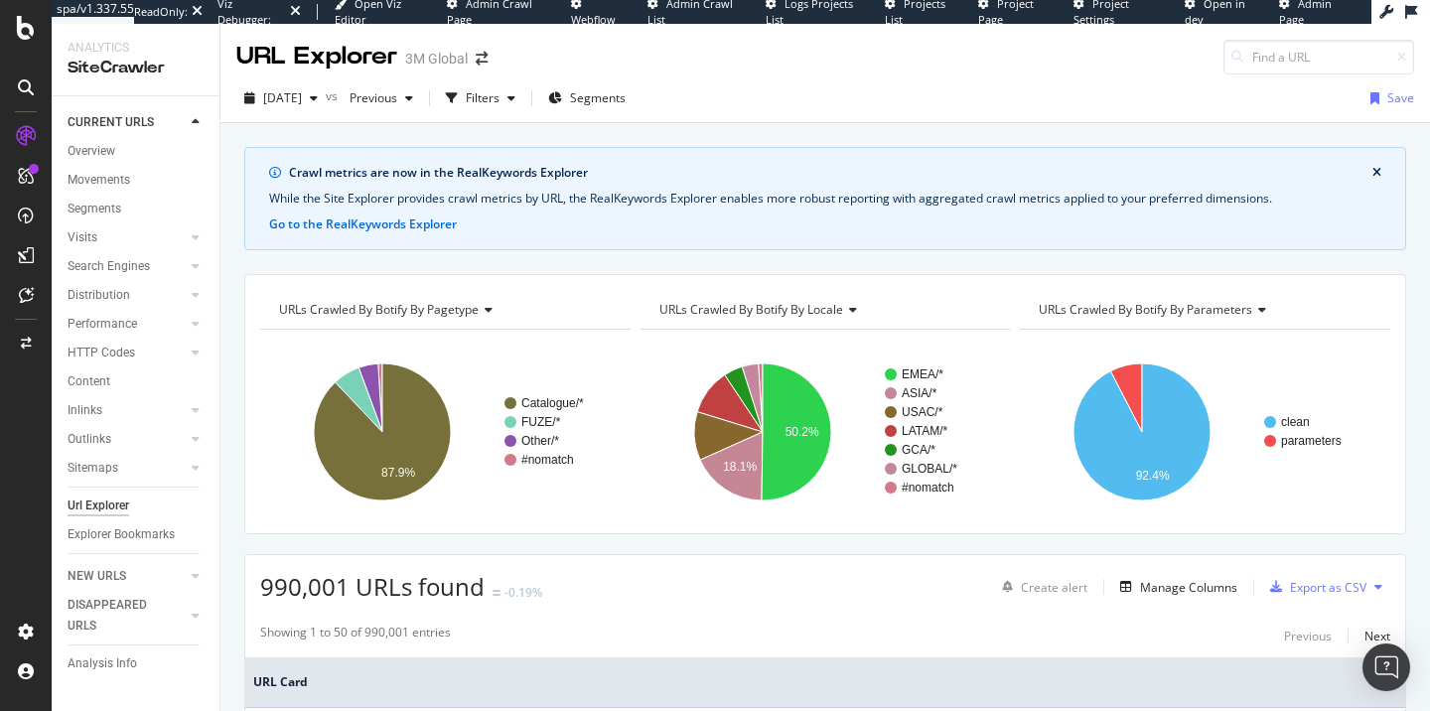 This screenshot has width=1430, height=711. What do you see at coordinates (1203, 310) in the screenshot?
I see `h4: URLs Crawled By Botify By parameters` at bounding box center [1203, 310].